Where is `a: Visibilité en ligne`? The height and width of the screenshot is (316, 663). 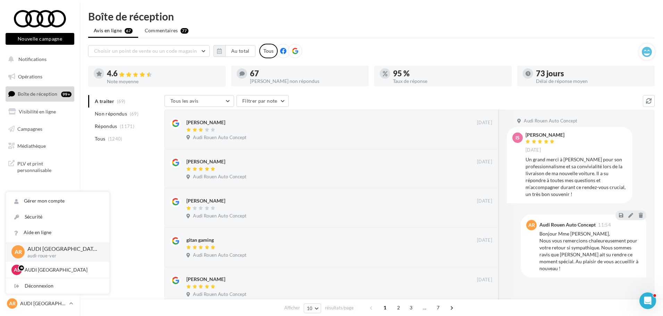 a: Visibilité en ligne is located at coordinates (40, 112).